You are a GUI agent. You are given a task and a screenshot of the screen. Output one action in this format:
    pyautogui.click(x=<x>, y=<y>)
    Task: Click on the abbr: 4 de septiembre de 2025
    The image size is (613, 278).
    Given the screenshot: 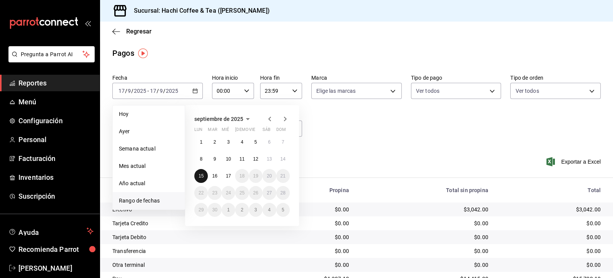 What is the action you would take?
    pyautogui.click(x=242, y=142)
    